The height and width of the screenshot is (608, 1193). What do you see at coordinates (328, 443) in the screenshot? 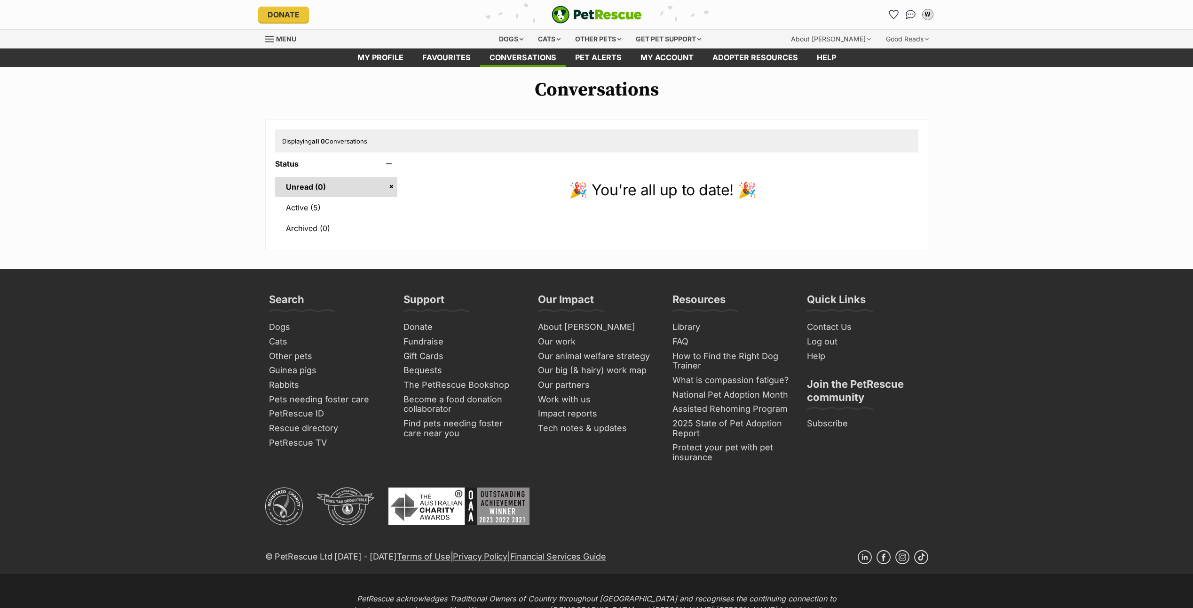
I see `a: PetRescue TV` at bounding box center [328, 443].